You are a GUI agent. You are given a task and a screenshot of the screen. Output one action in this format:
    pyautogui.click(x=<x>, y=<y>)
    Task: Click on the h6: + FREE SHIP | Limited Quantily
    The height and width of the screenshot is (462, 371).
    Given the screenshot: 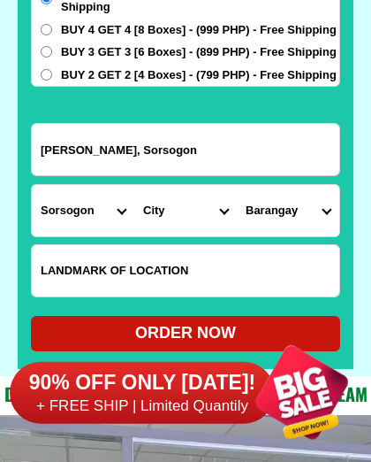 What is the action you would take?
    pyautogui.click(x=142, y=406)
    